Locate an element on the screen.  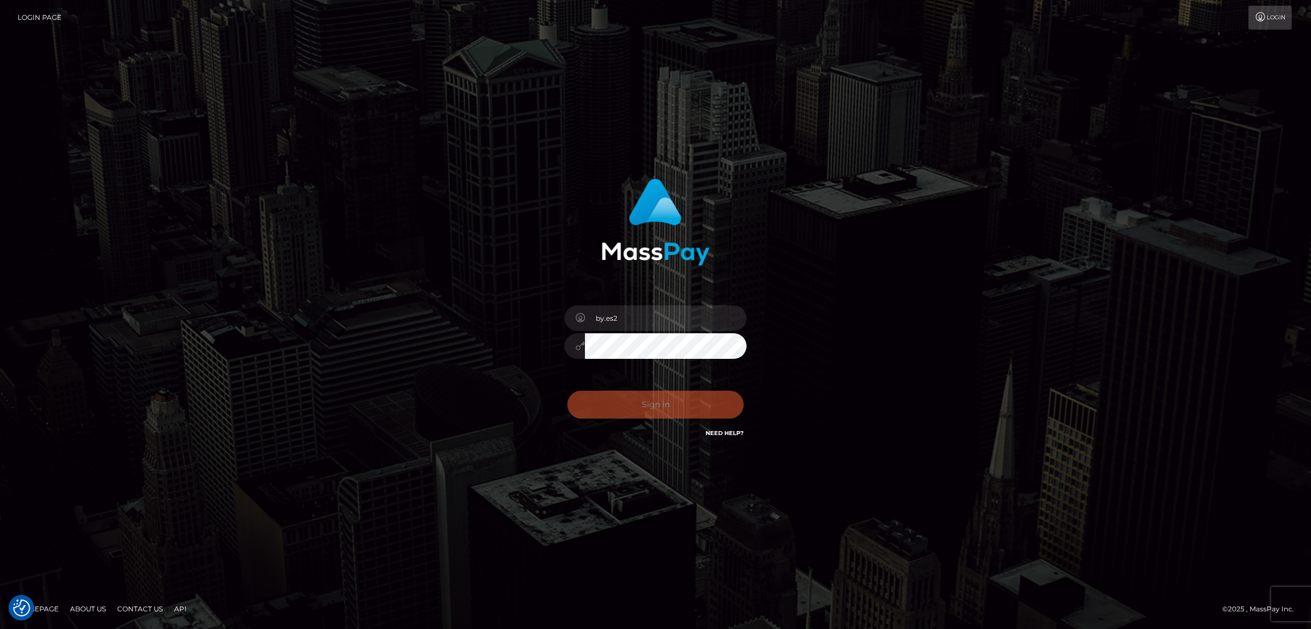
input: Username... is located at coordinates (666, 318).